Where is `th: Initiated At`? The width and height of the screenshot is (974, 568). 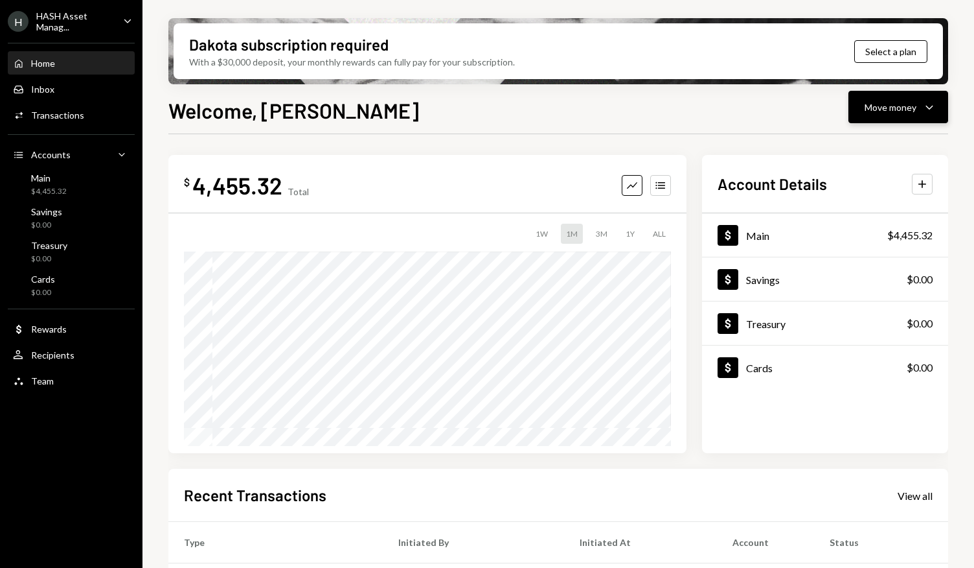
th: Initiated At is located at coordinates (641, 542).